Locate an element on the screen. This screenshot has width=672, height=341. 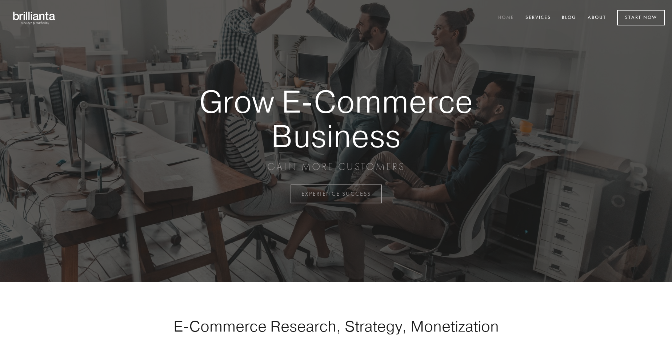
a: About is located at coordinates (597, 18).